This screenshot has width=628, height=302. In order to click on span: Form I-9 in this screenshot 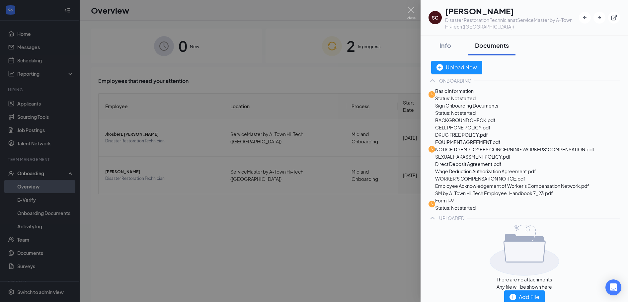, I will do `click(455, 200)`.